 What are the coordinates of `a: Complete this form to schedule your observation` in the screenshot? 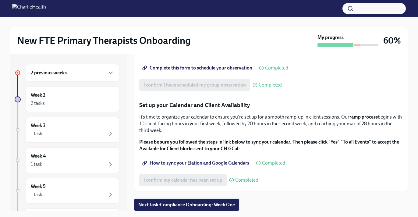 It's located at (198, 68).